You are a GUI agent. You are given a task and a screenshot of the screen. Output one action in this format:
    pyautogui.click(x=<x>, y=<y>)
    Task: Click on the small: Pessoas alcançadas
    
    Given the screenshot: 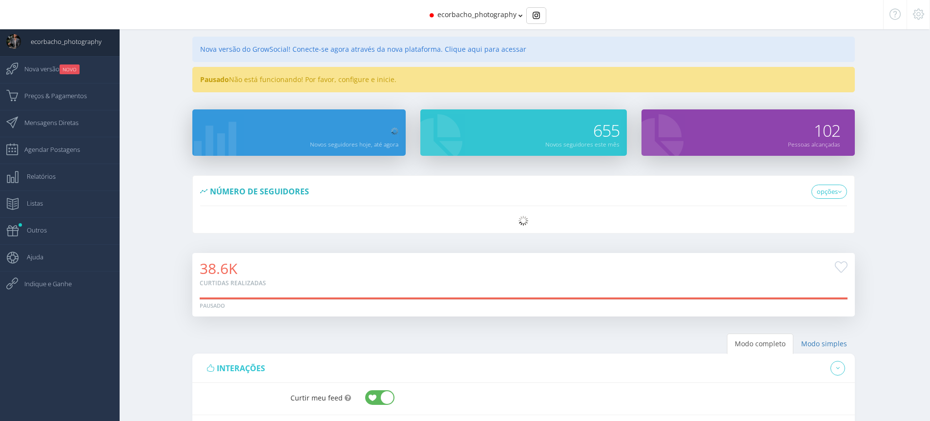 What is the action you would take?
    pyautogui.click(x=814, y=144)
    